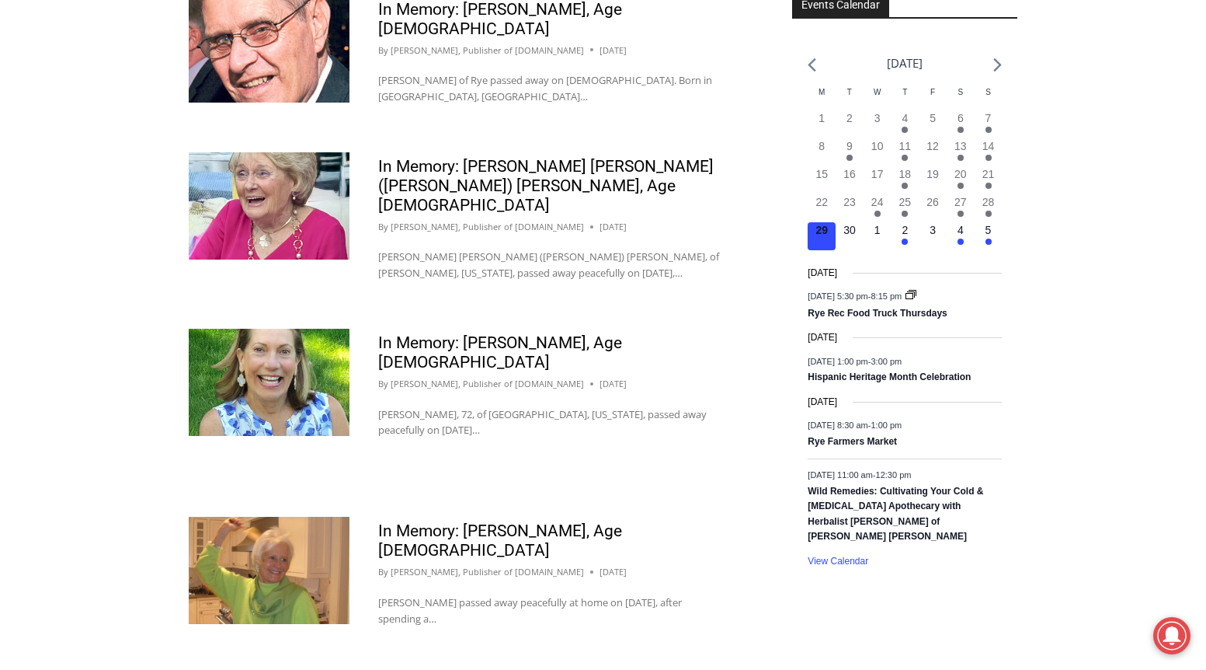 This screenshot has width=1206, height=670. I want to click on div: Monday, so click(822, 98).